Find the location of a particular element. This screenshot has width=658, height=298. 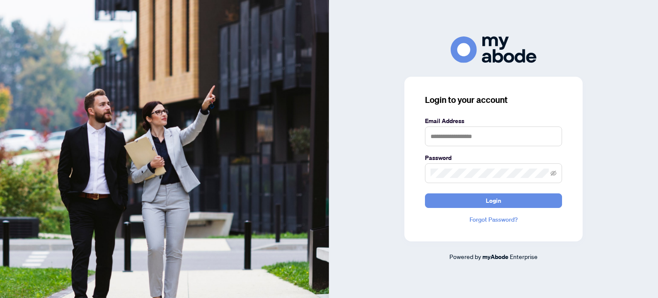

a: myAbode is located at coordinates (495, 257).